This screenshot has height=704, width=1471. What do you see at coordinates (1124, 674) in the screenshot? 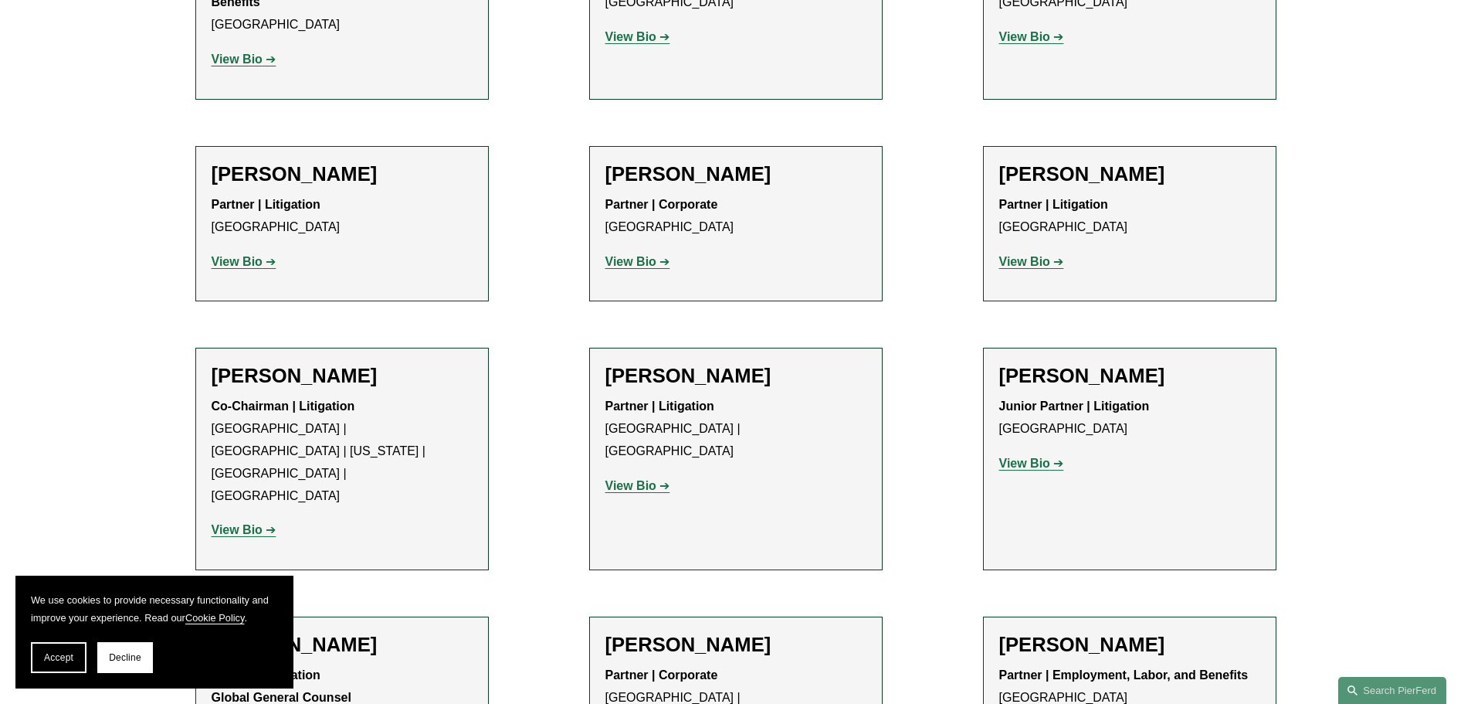
I see `strong: Partner | Employment, Labor, and Benefits` at bounding box center [1124, 674].